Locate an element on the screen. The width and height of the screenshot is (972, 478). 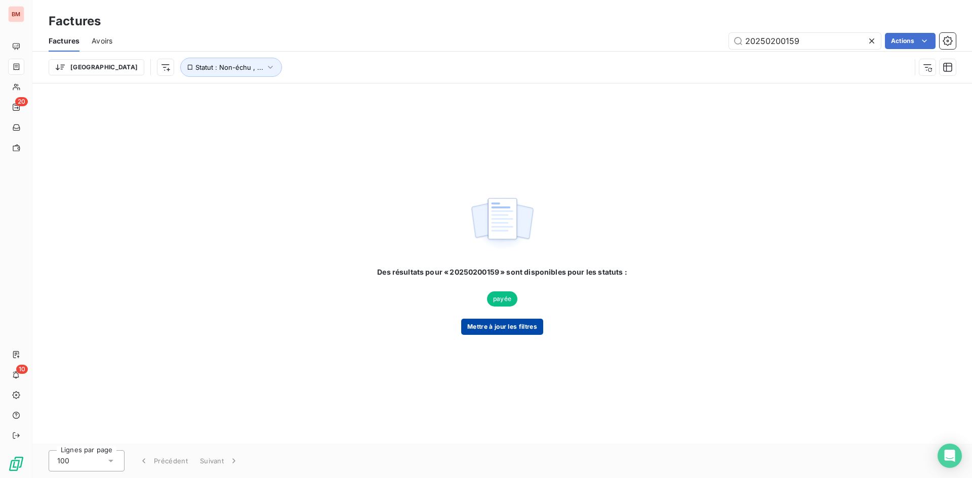
div: BM is located at coordinates (16, 14).